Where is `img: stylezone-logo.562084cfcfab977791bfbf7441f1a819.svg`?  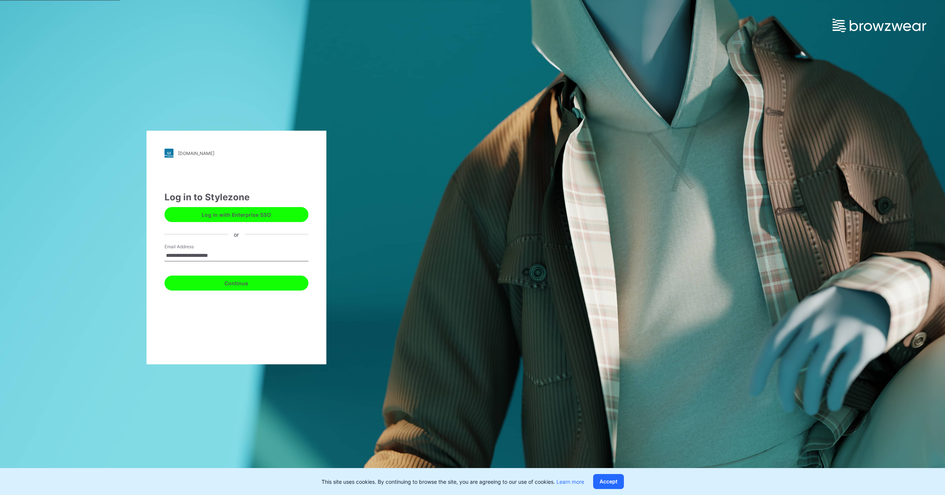 img: stylezone-logo.562084cfcfab977791bfbf7441f1a819.svg is located at coordinates (169, 153).